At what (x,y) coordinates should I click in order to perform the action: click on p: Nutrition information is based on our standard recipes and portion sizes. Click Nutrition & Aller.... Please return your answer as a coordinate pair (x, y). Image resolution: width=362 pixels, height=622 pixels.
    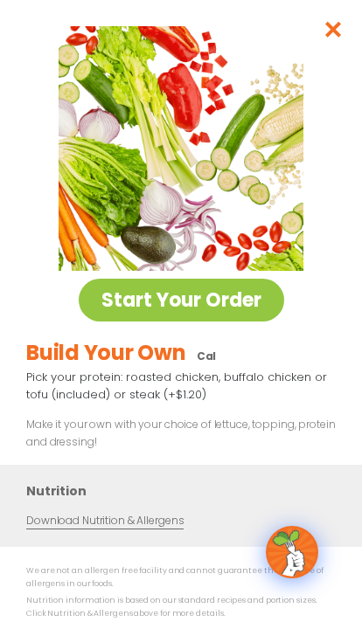
    Looking at the image, I should click on (181, 607).